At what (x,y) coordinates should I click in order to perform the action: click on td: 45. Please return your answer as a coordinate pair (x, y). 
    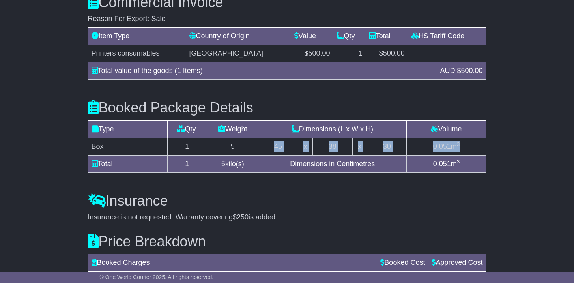
    Looking at the image, I should click on (278, 146).